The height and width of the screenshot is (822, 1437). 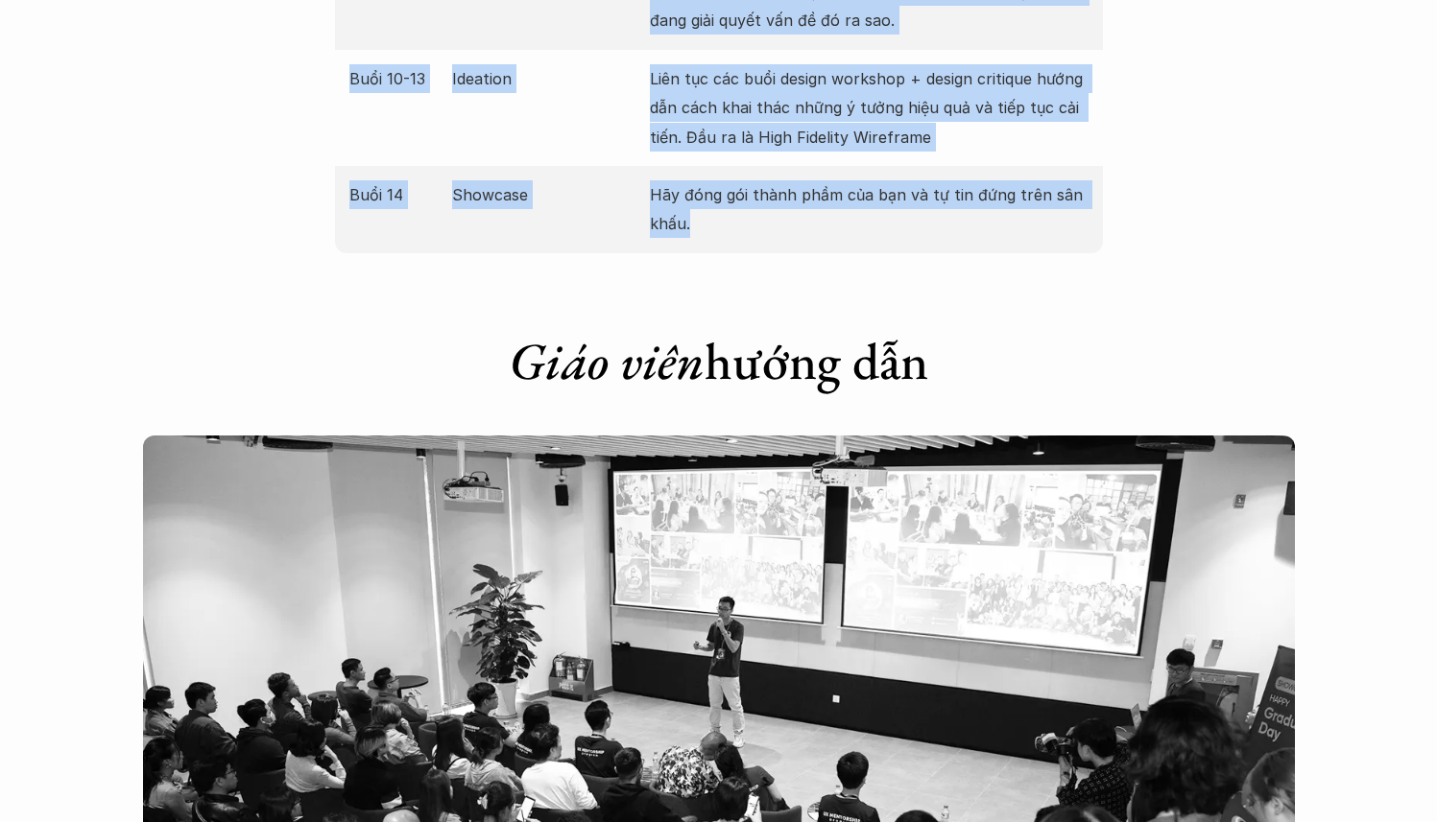 What do you see at coordinates (869, 107) in the screenshot?
I see `p: Liên tục các buổi design workshop + design critique hướng dẫn cách khai thác những ý tưởng hiệu q...` at bounding box center [869, 107].